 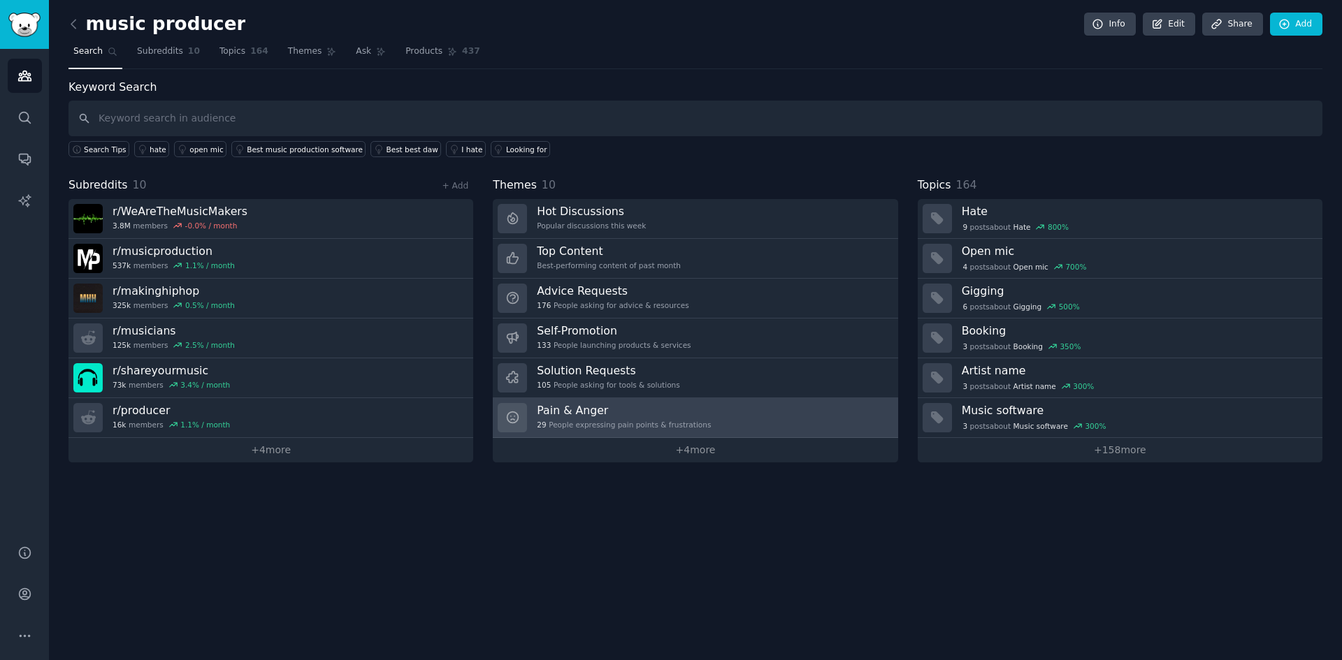 What do you see at coordinates (1119, 338) in the screenshot?
I see `a: Booking3postsaboutBooking350%` at bounding box center [1119, 338].